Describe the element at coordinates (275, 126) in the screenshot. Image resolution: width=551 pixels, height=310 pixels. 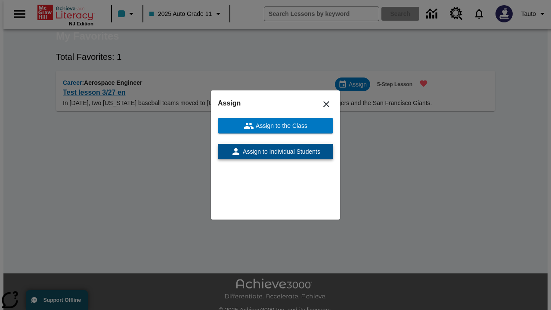
I see `button: Assign to the Class` at that location.